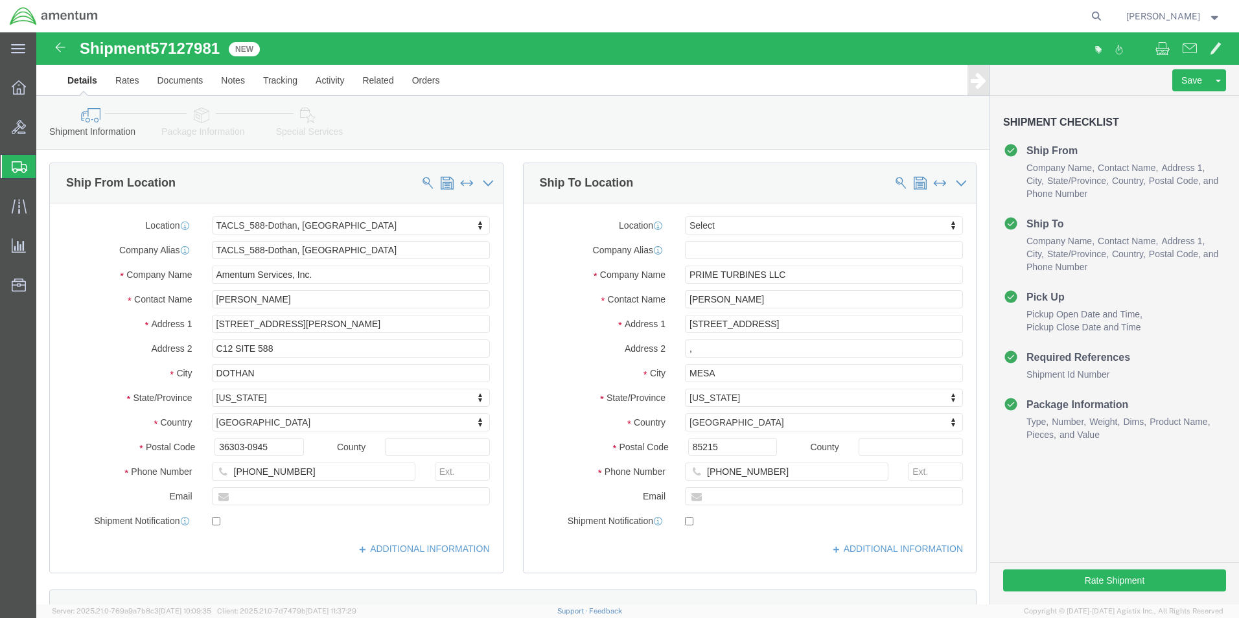 The height and width of the screenshot is (618, 1239). I want to click on a: Support, so click(573, 611).